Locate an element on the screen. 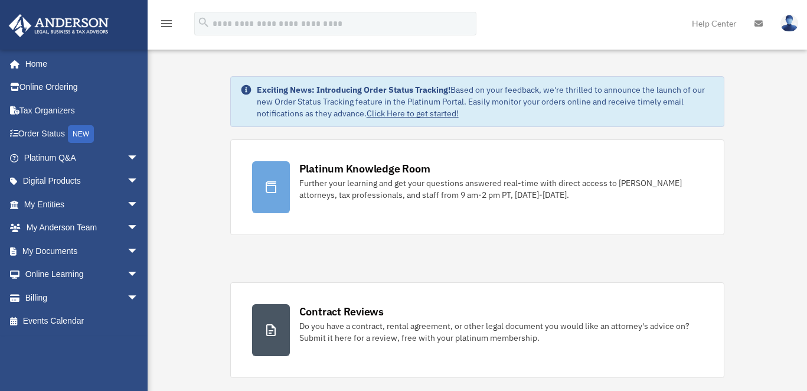 Image resolution: width=807 pixels, height=391 pixels. div: Do you have a contract, rental agreement, or other legal document you would like an attorney's ad... is located at coordinates (501, 332).